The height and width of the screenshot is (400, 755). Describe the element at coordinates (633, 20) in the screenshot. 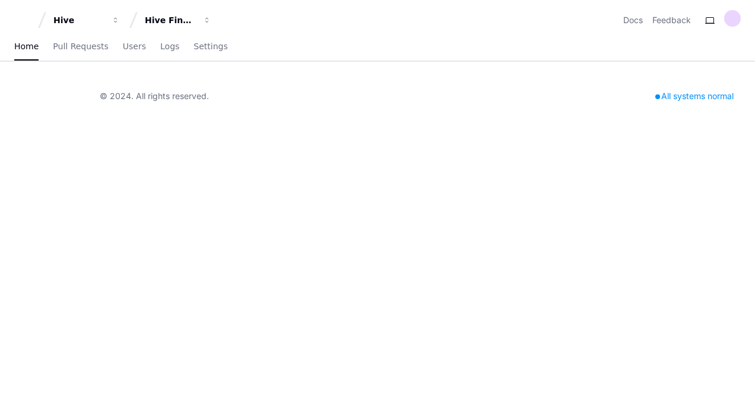

I see `a: Docs` at that location.